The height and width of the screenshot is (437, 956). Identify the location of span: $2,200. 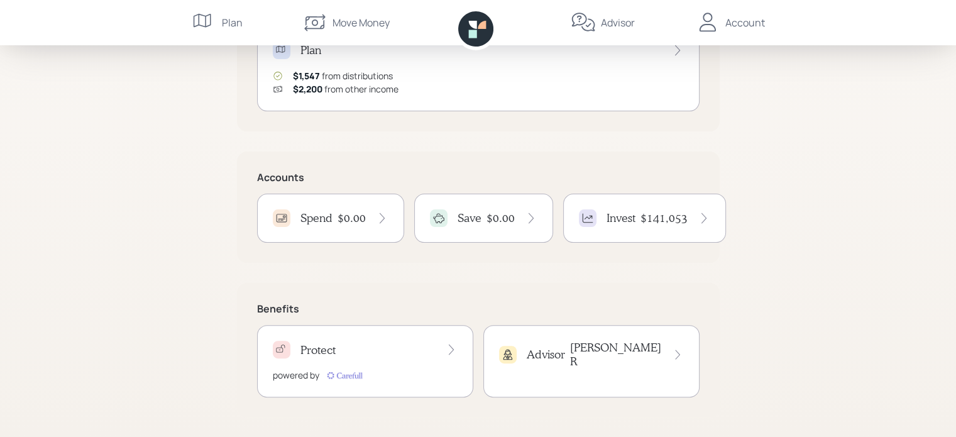
(307, 89).